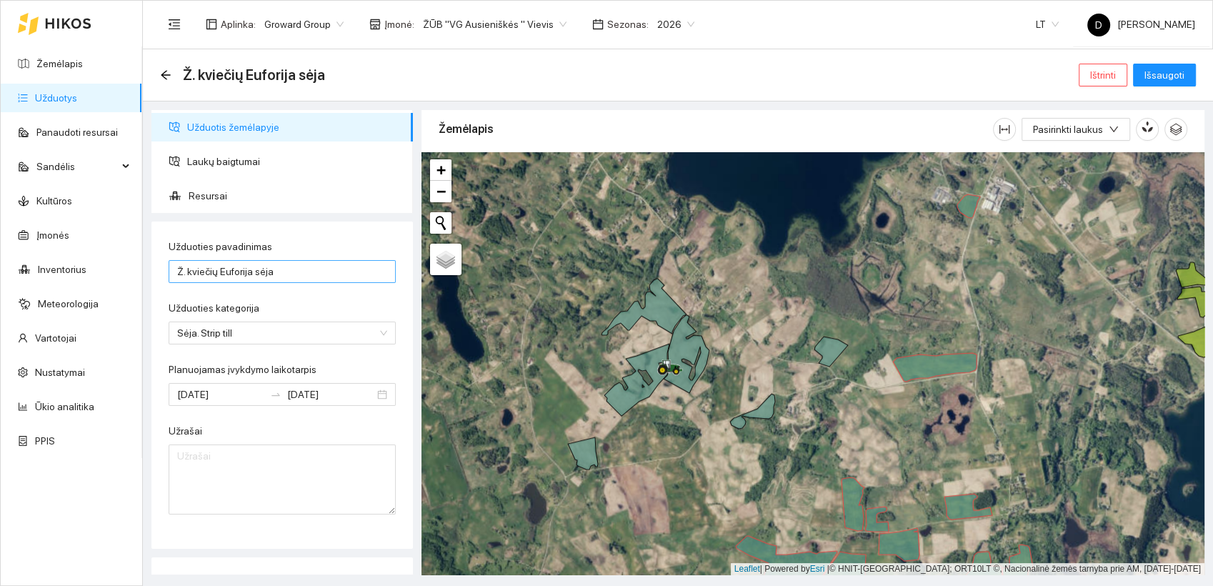 Image resolution: width=1213 pixels, height=586 pixels. What do you see at coordinates (1076, 129) in the screenshot?
I see `button: Pasirinkti laukusdown` at bounding box center [1076, 129].